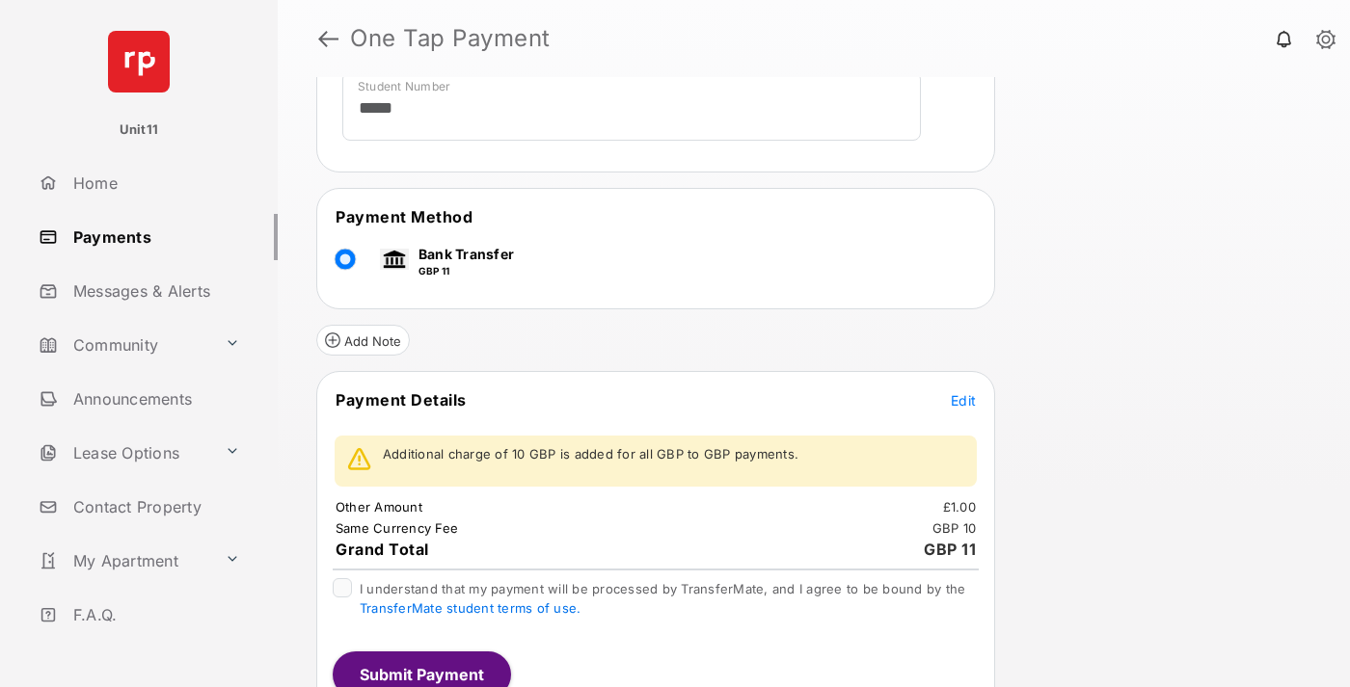 The image size is (1350, 687). What do you see at coordinates (394, 259) in the screenshot?
I see `img: bank.png` at bounding box center [394, 259].